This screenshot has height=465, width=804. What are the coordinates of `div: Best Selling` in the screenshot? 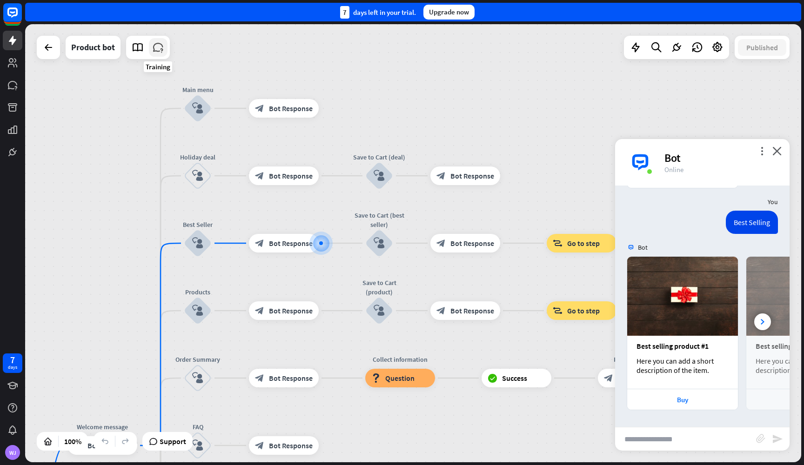 It's located at (752, 222).